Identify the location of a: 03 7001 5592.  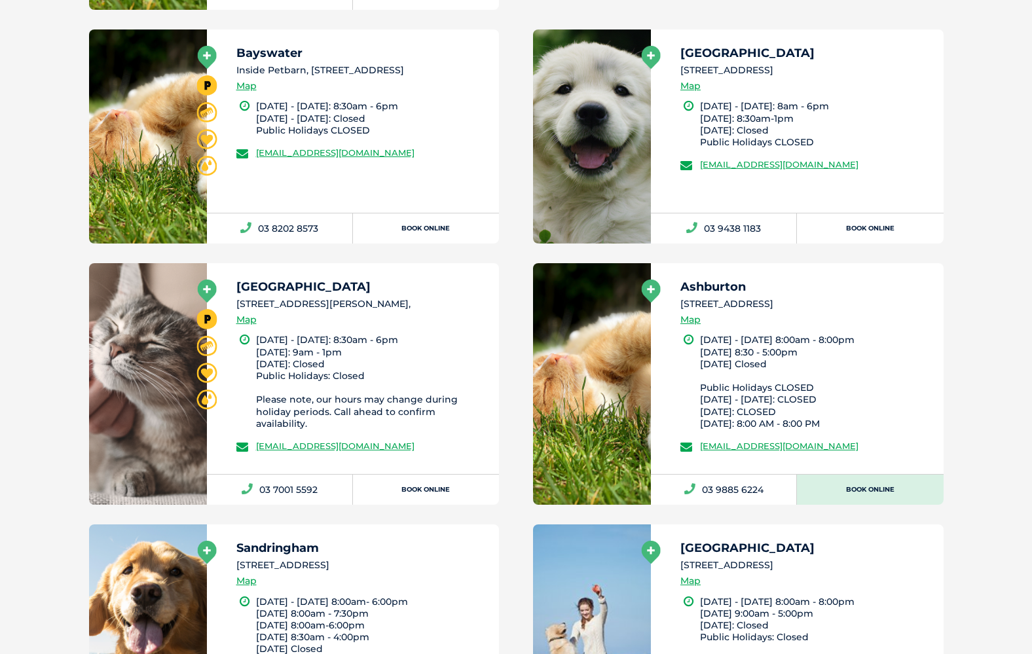
(280, 490).